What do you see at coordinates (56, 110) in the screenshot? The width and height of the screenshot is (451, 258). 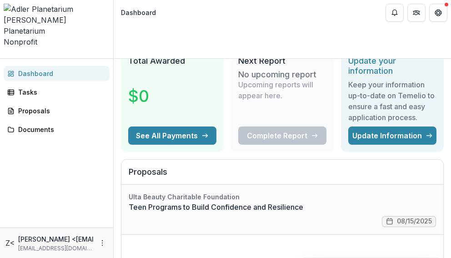 I see `a: Proposals` at bounding box center [56, 110].